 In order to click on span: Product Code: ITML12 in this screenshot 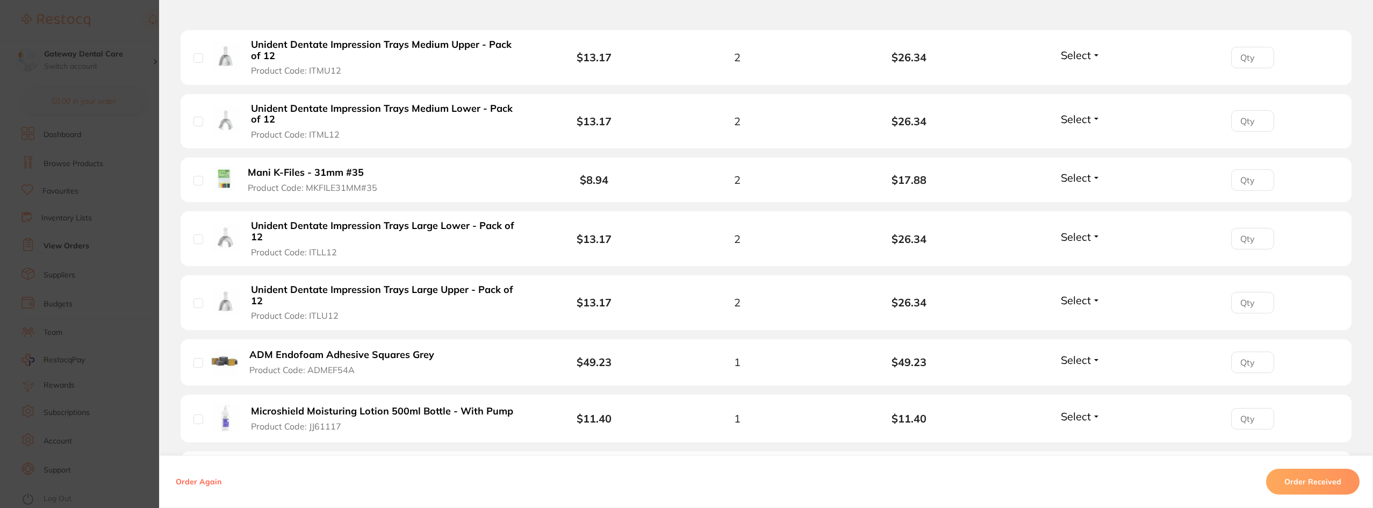, I will do `click(295, 134)`.